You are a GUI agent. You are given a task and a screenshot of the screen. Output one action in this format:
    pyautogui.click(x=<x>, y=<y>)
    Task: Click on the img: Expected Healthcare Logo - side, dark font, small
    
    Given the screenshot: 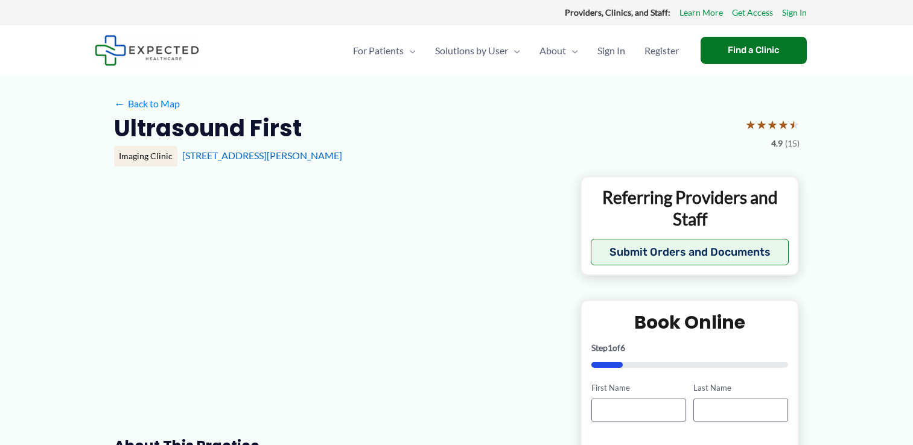 What is the action you would take?
    pyautogui.click(x=147, y=50)
    